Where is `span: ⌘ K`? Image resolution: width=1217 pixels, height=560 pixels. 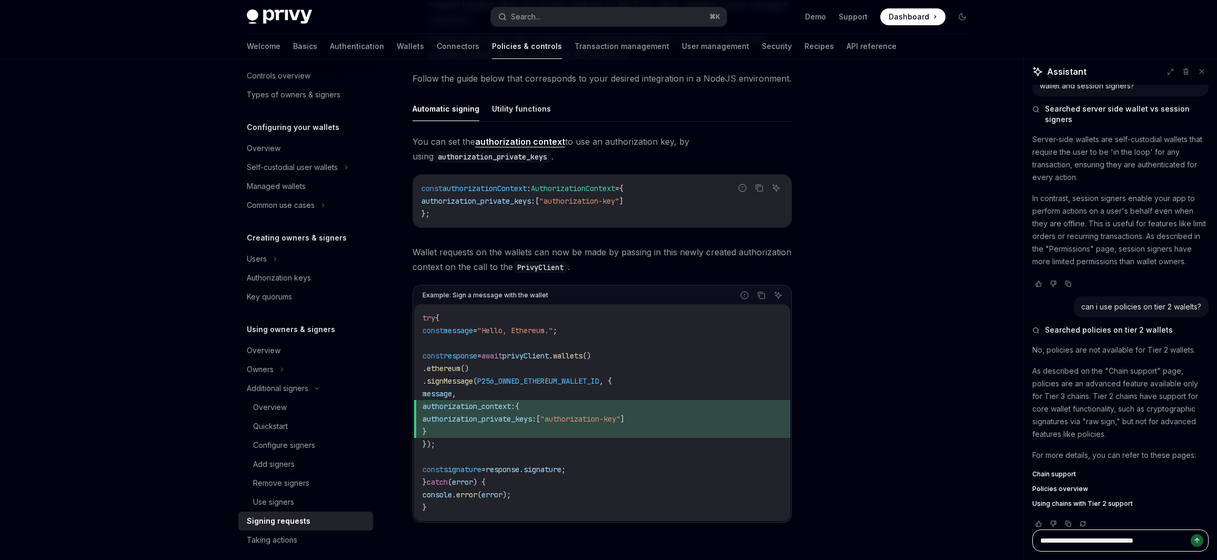 span: ⌘ K is located at coordinates (715, 17).